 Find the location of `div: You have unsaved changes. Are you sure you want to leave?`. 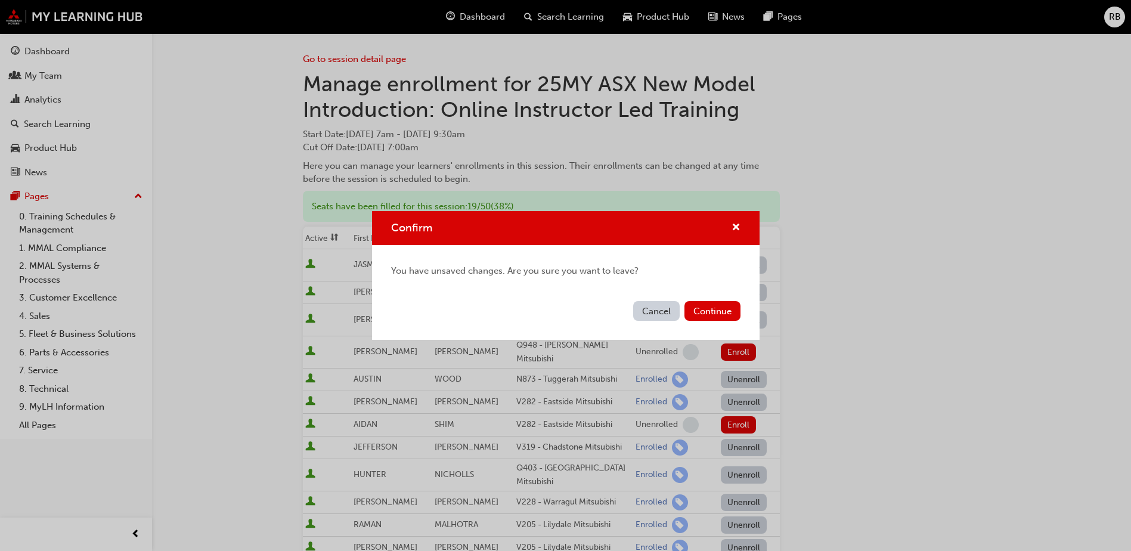

div: You have unsaved changes. Are you sure you want to leave? is located at coordinates (566, 271).